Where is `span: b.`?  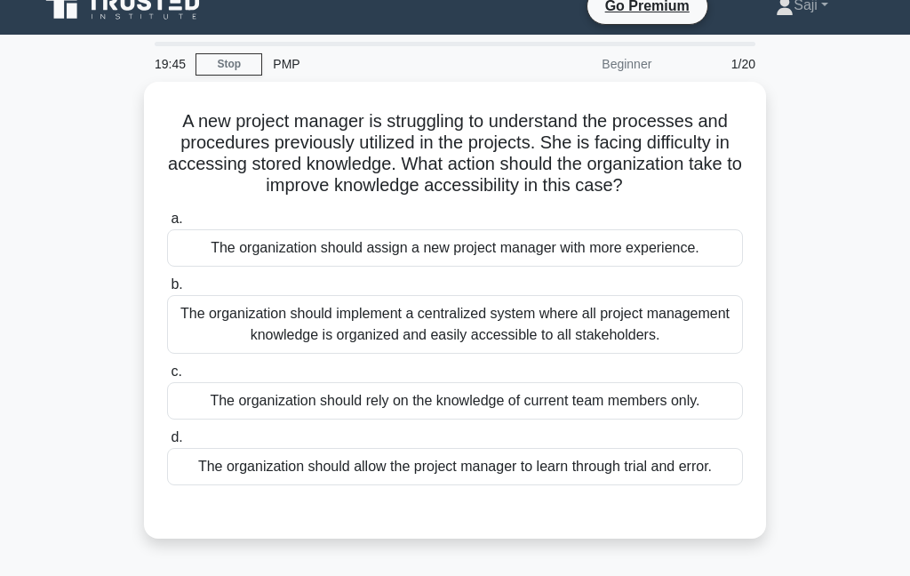
span: b. is located at coordinates (176, 284).